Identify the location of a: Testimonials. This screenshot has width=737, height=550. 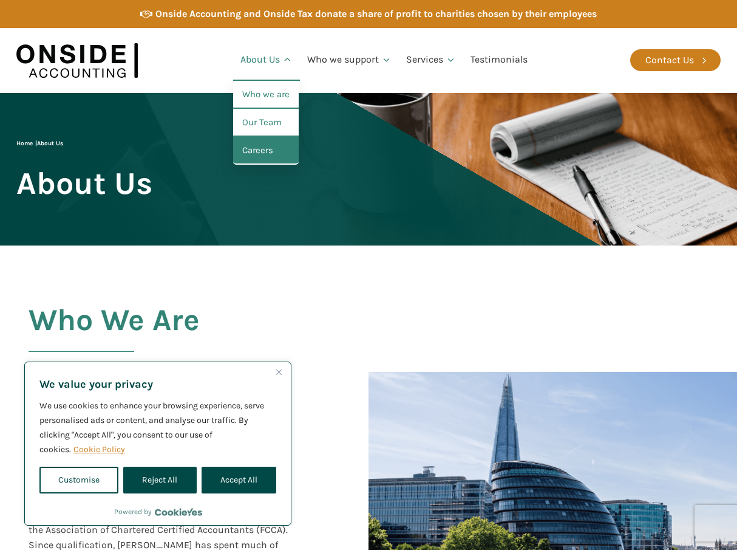
(499, 60).